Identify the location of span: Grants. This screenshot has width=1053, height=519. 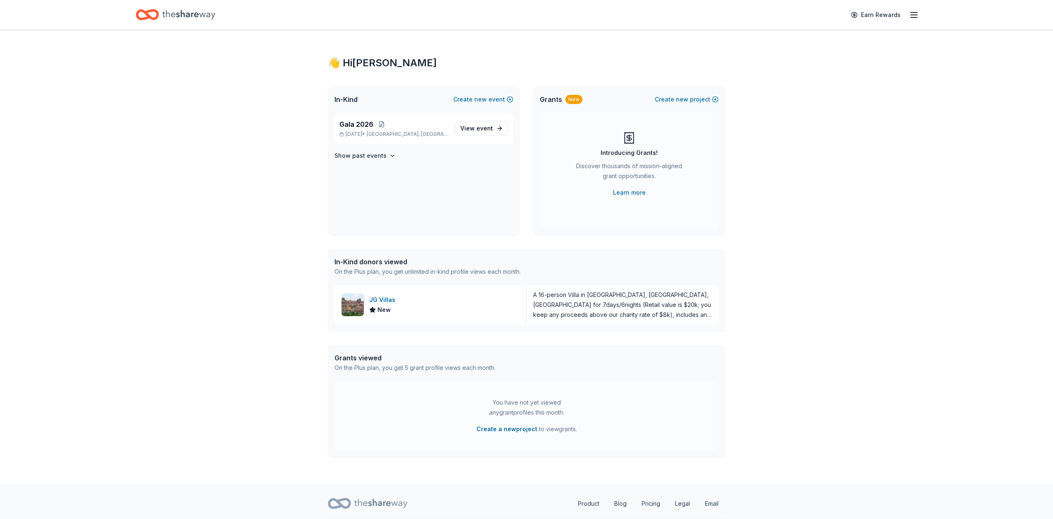
(551, 99).